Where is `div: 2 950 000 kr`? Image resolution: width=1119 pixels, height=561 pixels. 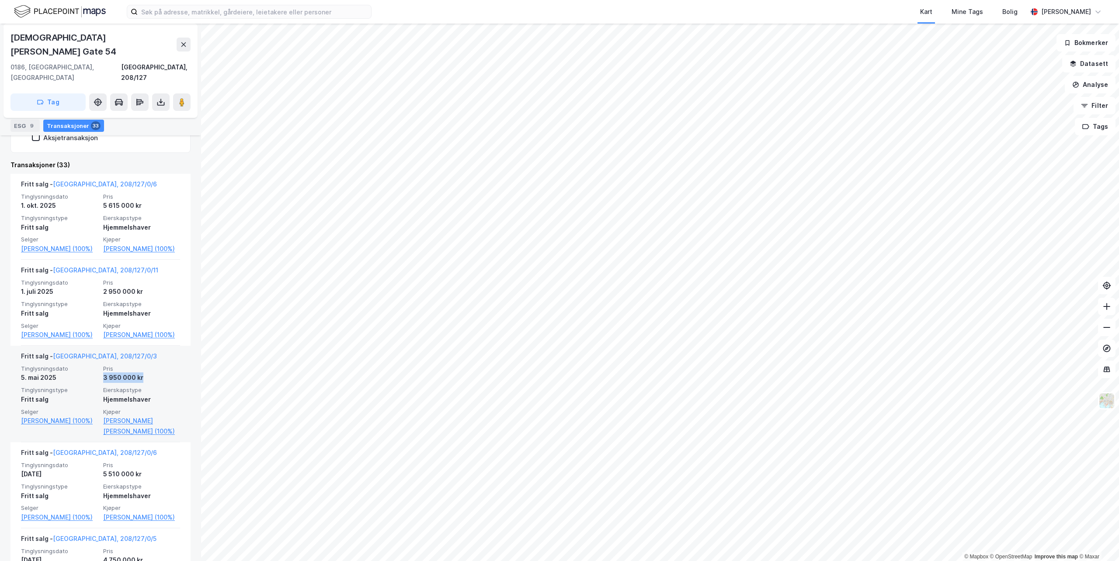
div: 2 950 000 kr is located at coordinates (142, 292).